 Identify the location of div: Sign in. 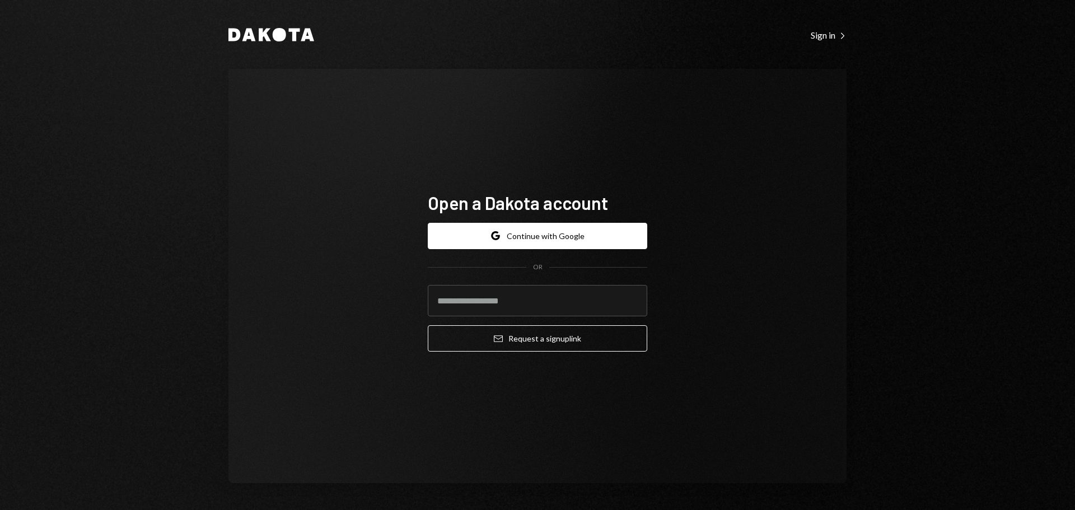
(829, 35).